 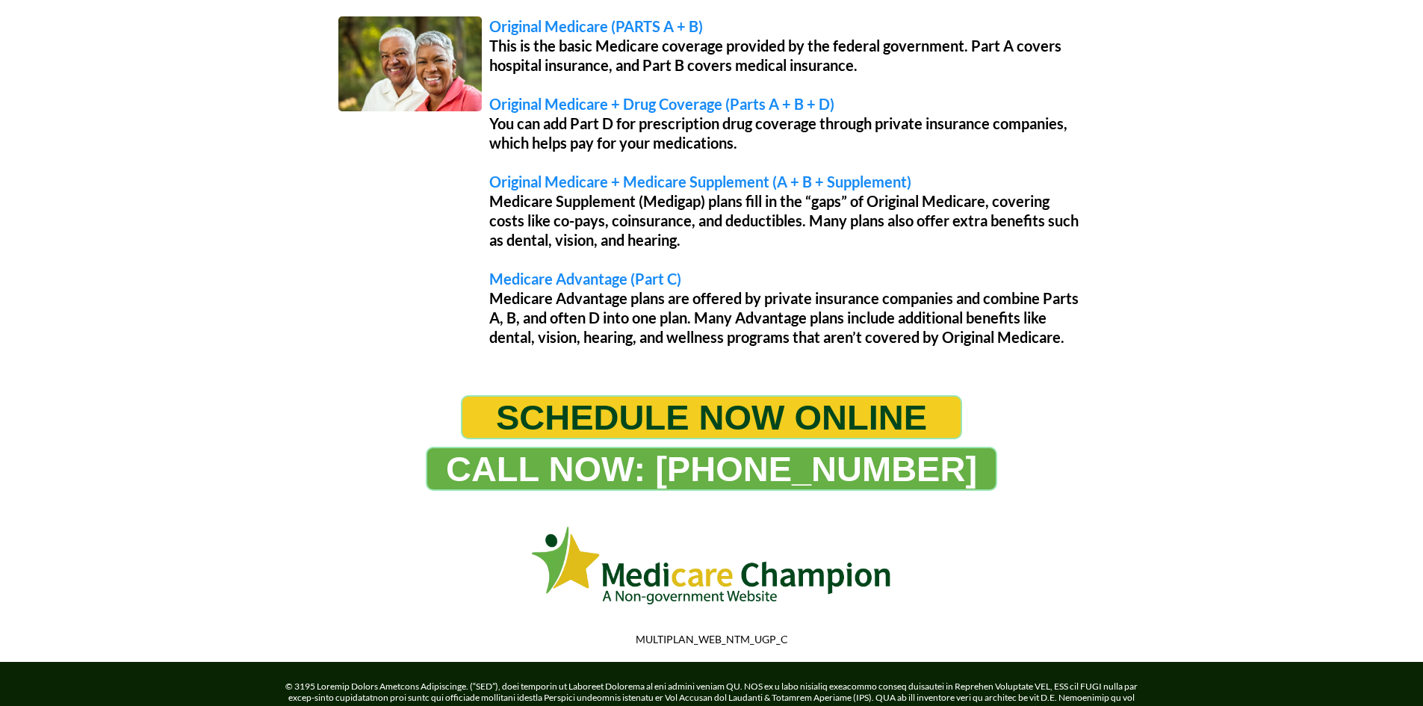 I want to click on p: MULTIPLAN_WEB_NTM_UGP_C, so click(x=712, y=639).